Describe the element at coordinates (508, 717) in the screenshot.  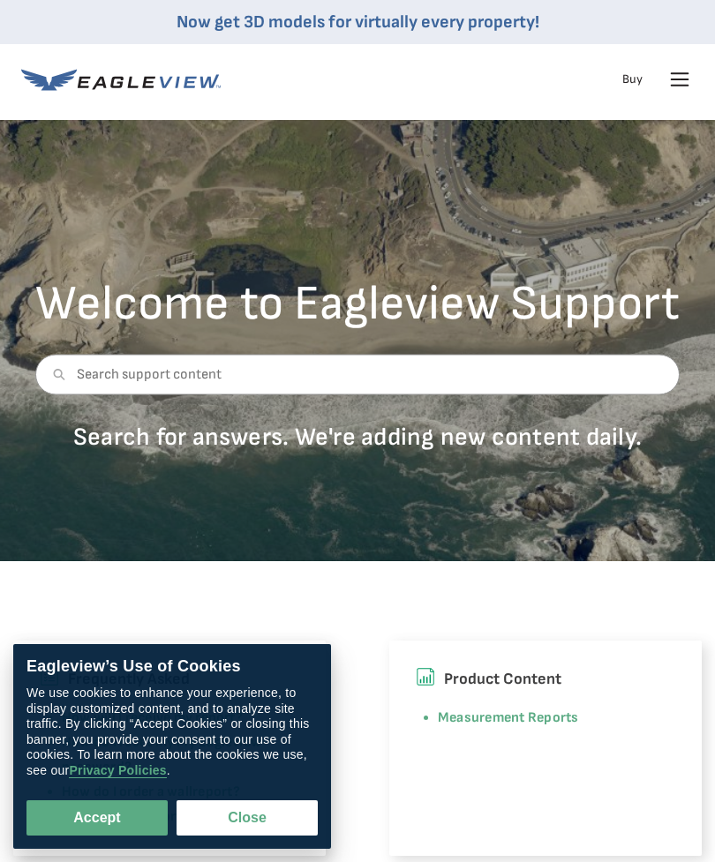
I see `a: Measurement Reports` at that location.